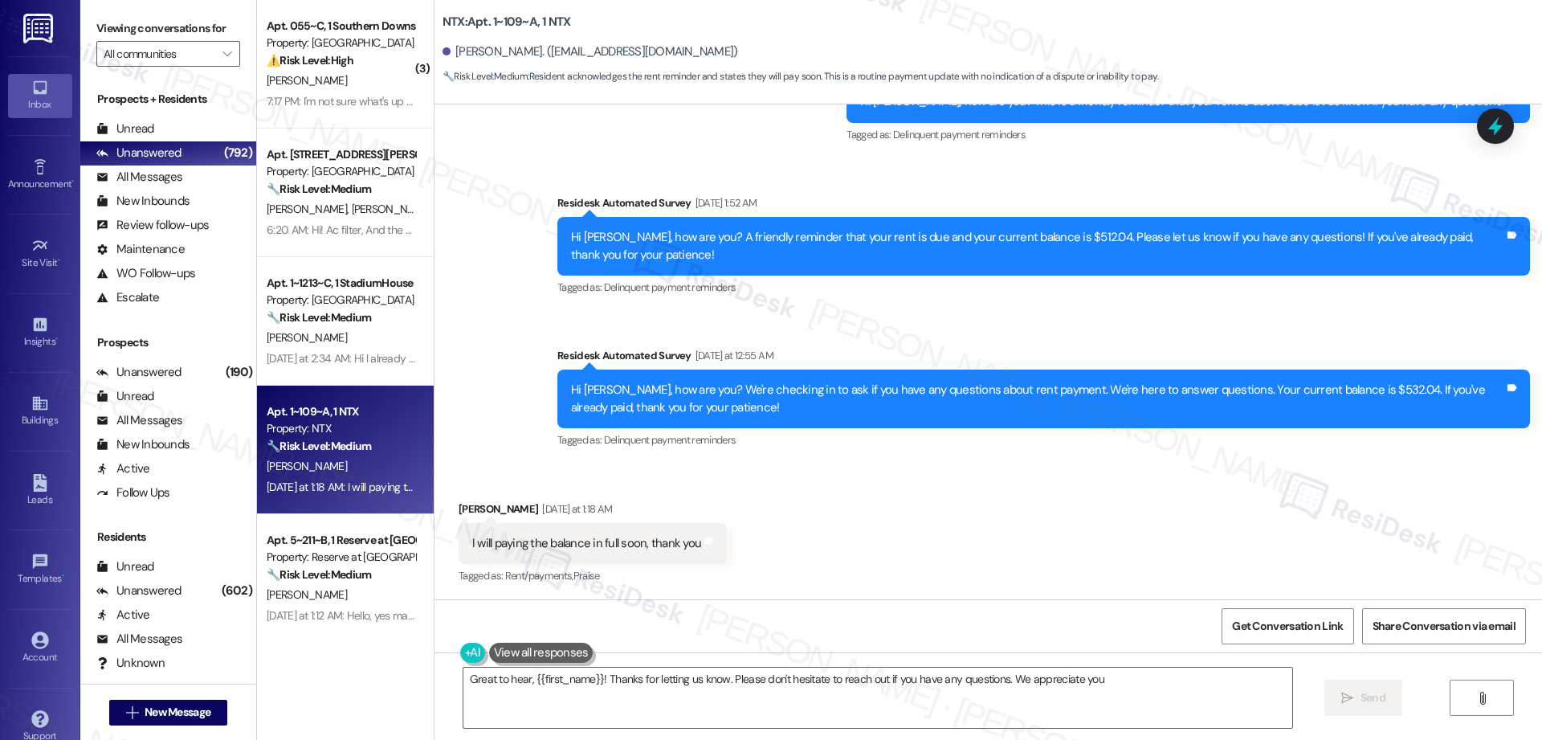 The image size is (1542, 740). What do you see at coordinates (1363, 697) in the screenshot?
I see `button: Send` at bounding box center [1363, 697].